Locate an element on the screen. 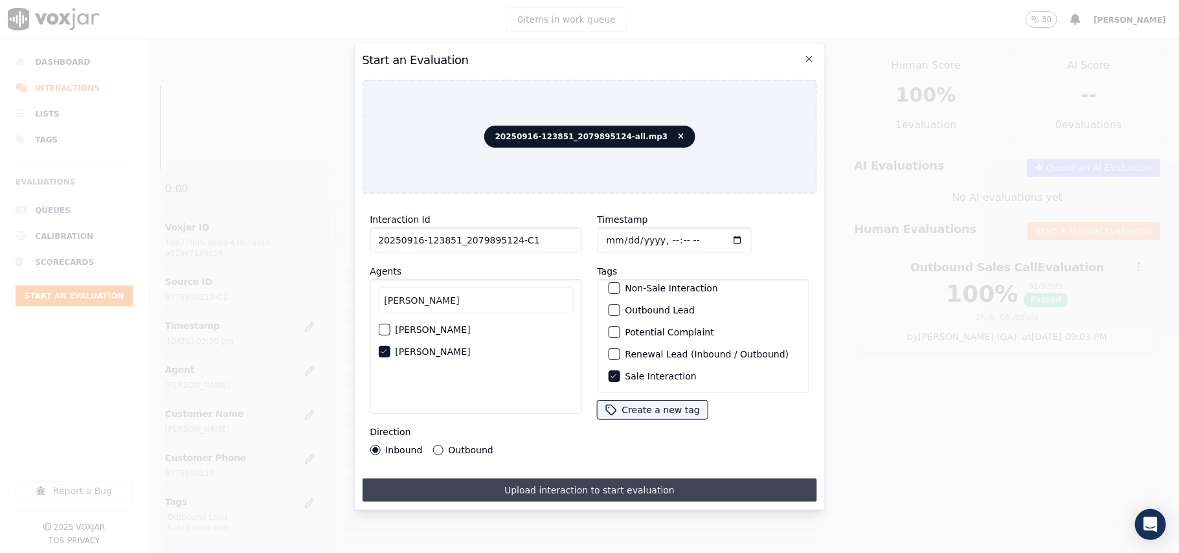 This screenshot has width=1179, height=553. span: 20250916-123851_2079895124-all.mp3 is located at coordinates (590, 137).